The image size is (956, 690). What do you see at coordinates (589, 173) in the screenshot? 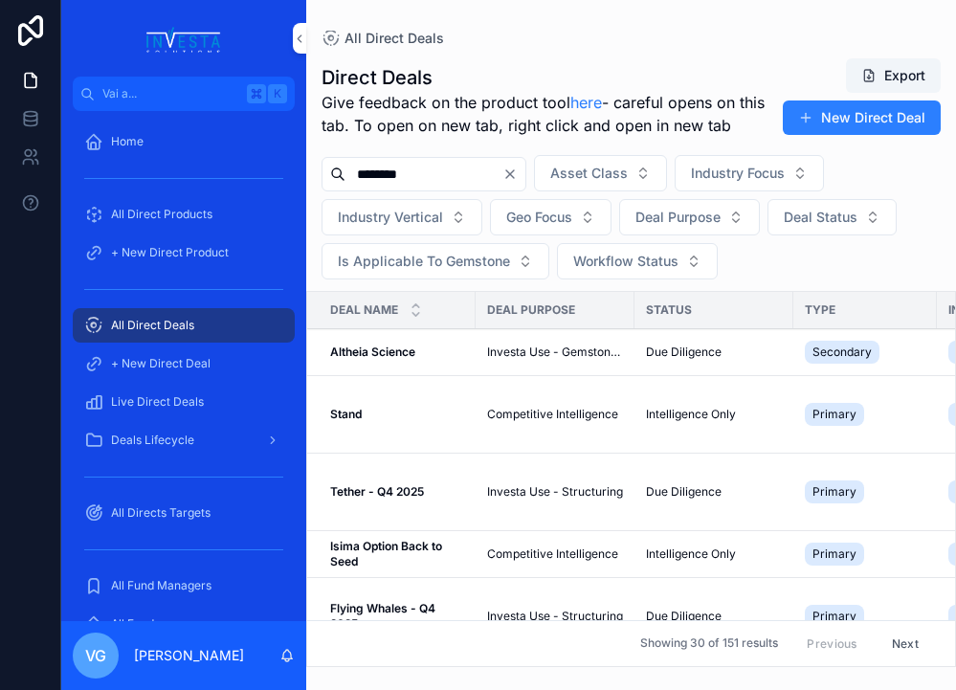
I see `span: Asset Class` at bounding box center [589, 173].